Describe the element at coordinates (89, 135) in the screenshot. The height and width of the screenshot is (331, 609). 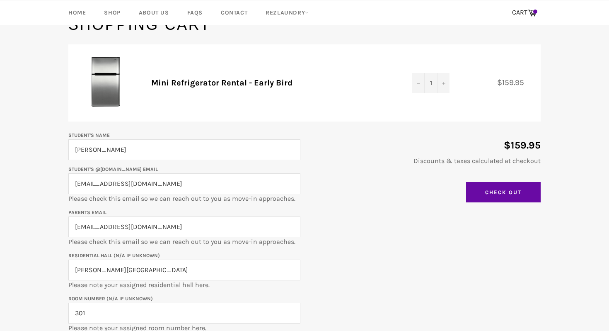
I see `label: Student's Name` at that location.